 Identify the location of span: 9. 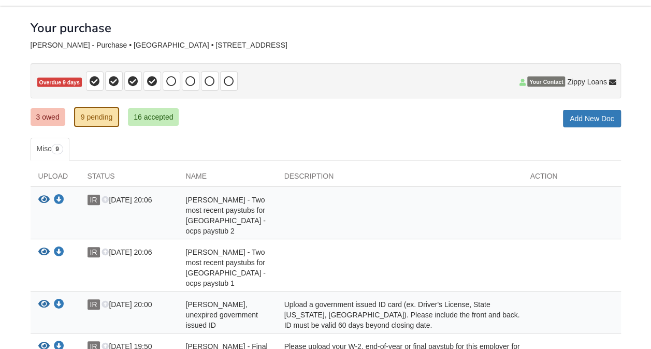
(57, 149).